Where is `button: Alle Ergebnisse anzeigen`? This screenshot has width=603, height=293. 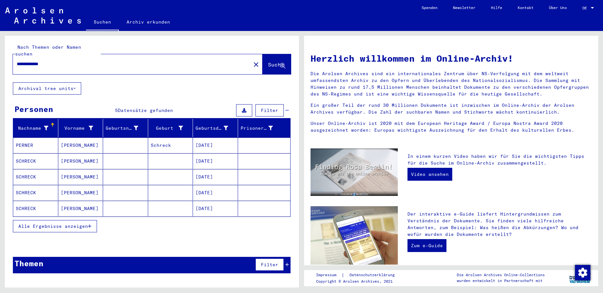 button: Alle Ergebnisse anzeigen is located at coordinates (55, 226).